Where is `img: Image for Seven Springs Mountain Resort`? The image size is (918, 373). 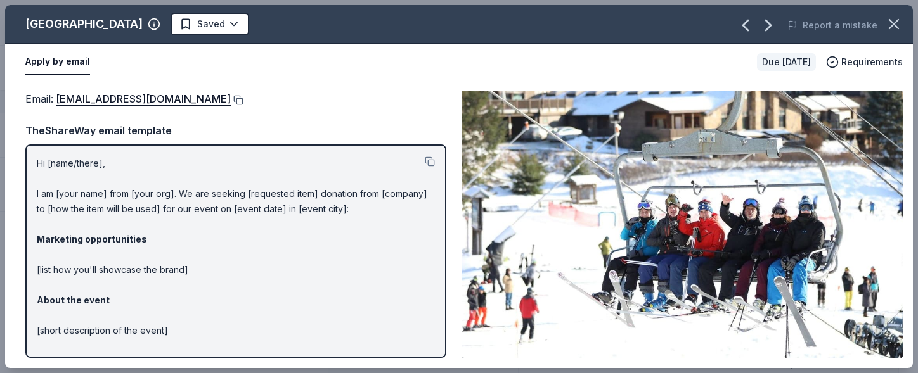 img: Image for Seven Springs Mountain Resort is located at coordinates (682, 224).